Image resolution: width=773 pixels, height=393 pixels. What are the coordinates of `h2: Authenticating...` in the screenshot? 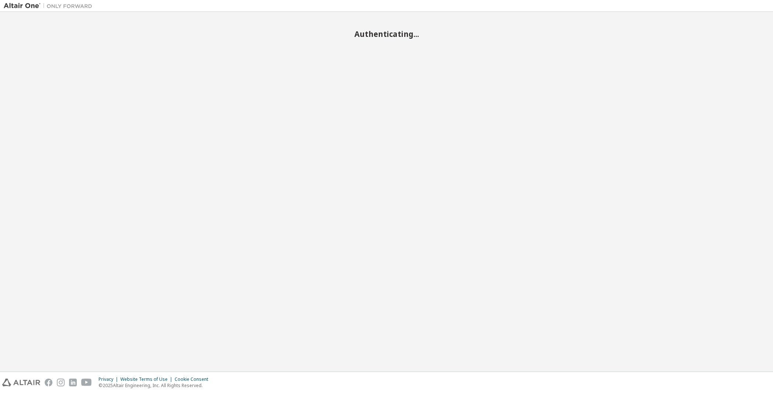 It's located at (386, 34).